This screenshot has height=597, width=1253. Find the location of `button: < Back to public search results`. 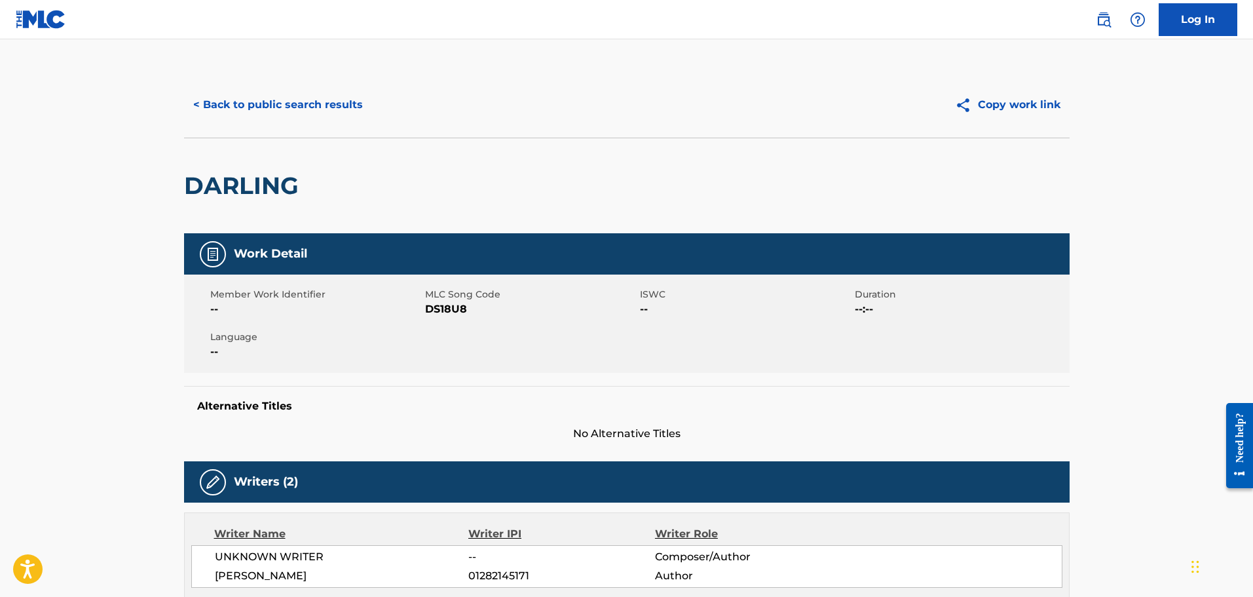

button: < Back to public search results is located at coordinates (278, 105).